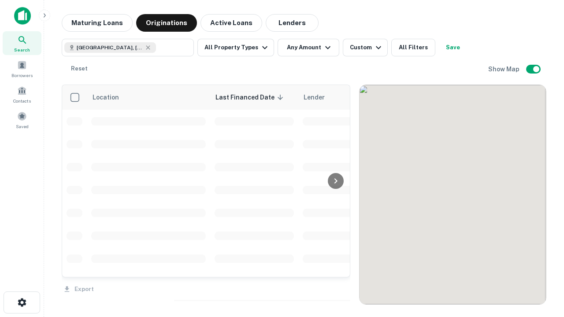  I want to click on div: 0 0, so click(452, 195).